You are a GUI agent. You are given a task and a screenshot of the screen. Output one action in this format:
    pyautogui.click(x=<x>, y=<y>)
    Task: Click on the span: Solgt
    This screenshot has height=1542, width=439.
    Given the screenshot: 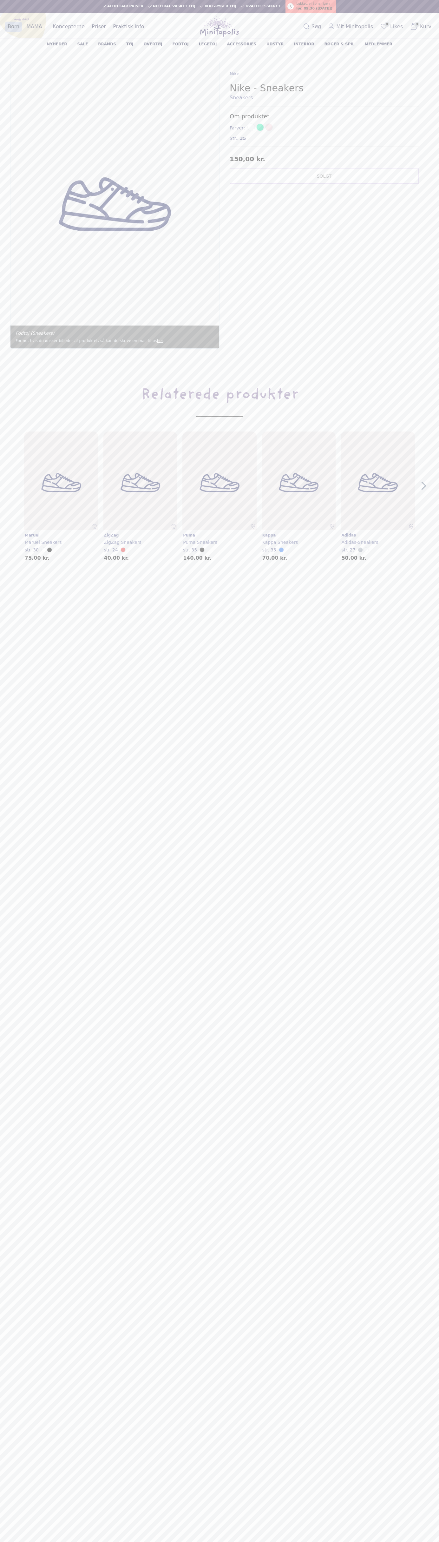 What is the action you would take?
    pyautogui.click(x=324, y=176)
    